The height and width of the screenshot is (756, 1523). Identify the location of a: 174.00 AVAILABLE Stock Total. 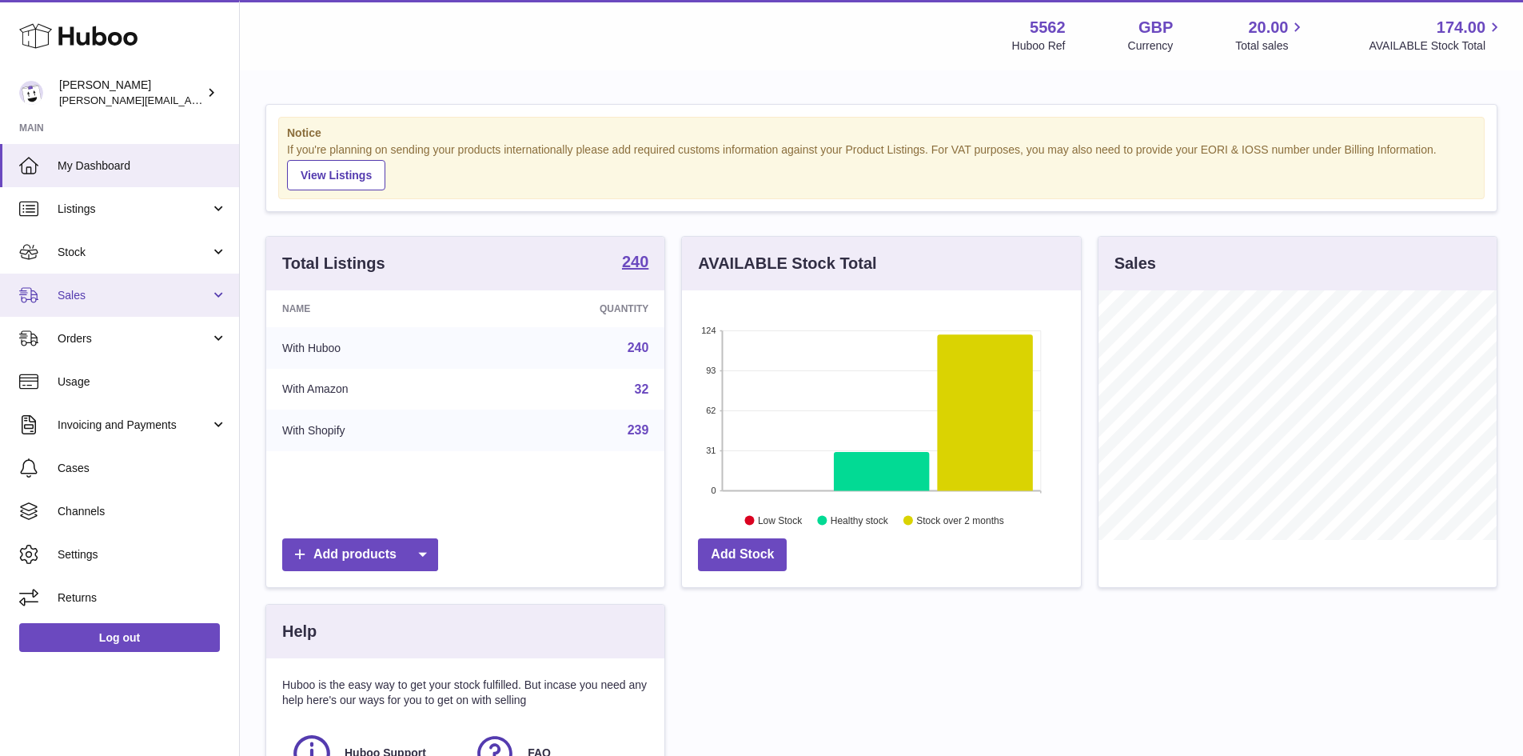
(1436, 35).